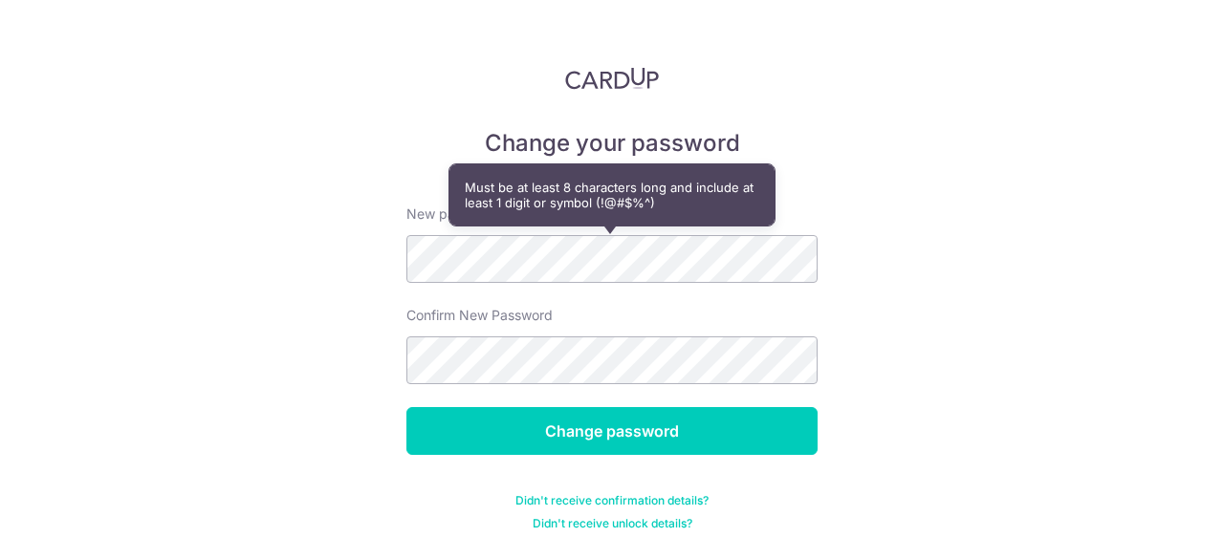 The height and width of the screenshot is (559, 1224). I want to click on label: New password, so click(453, 214).